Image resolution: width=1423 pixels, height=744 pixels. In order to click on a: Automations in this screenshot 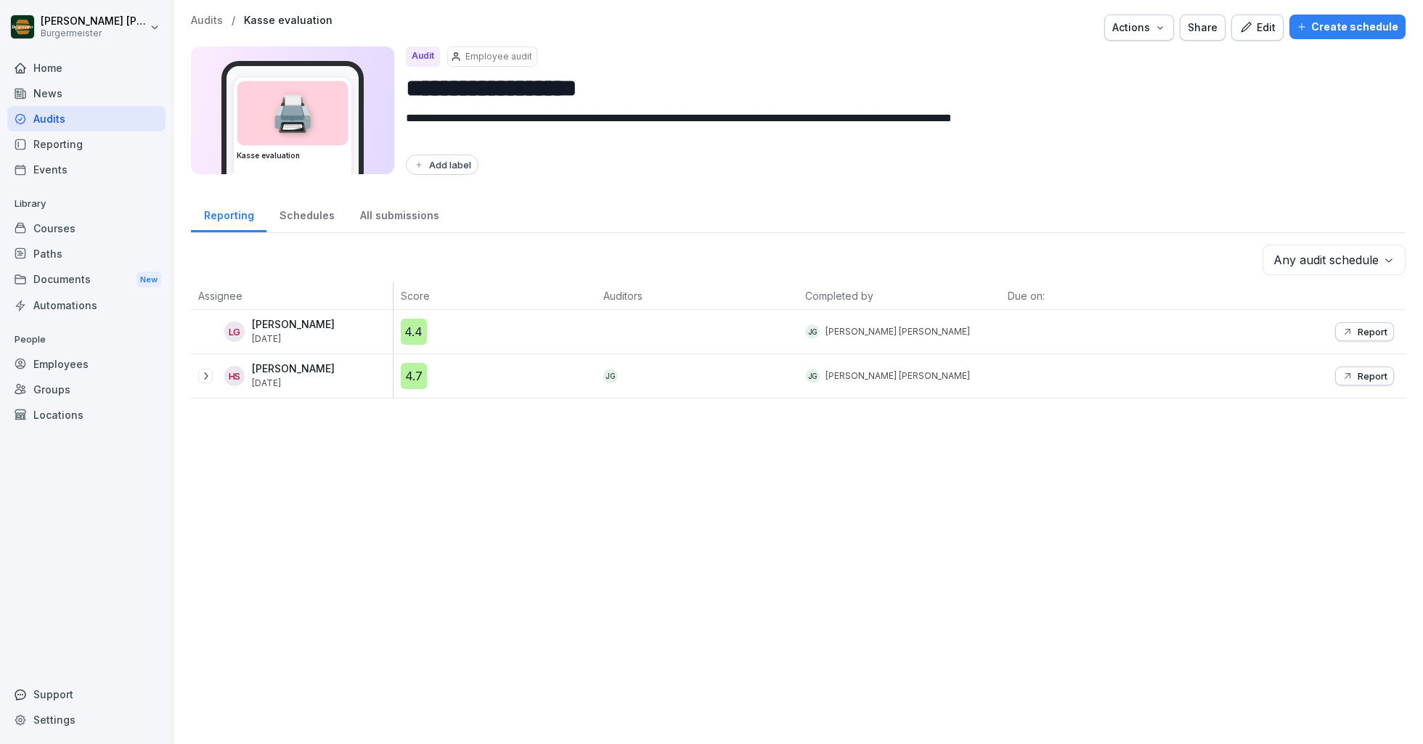, I will do `click(86, 305)`.